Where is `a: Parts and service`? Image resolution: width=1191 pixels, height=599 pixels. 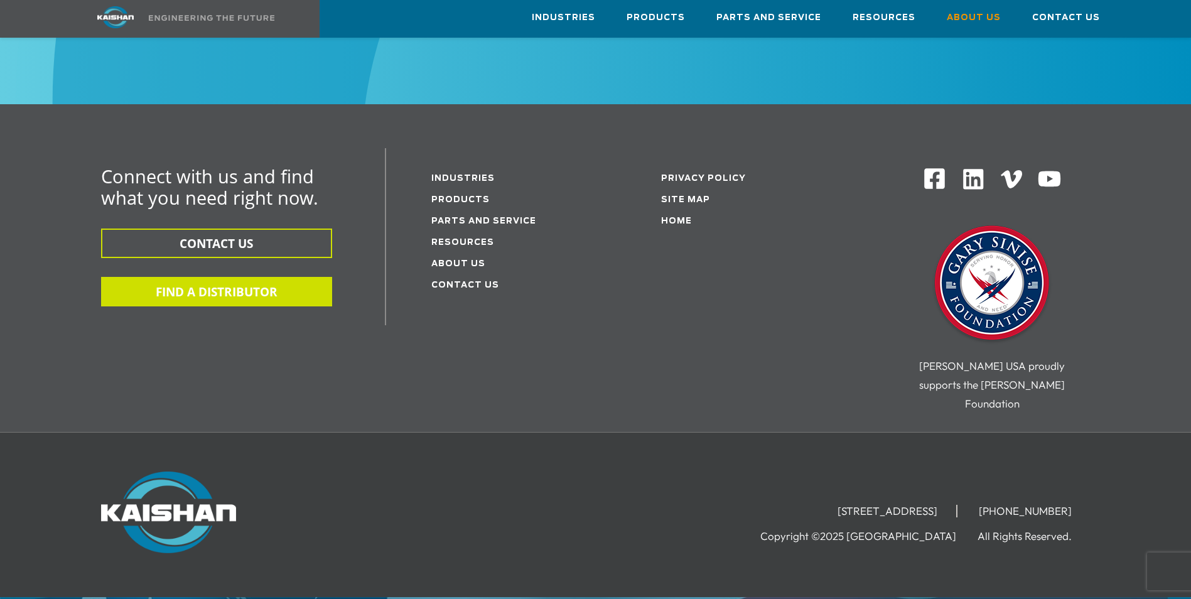 a: Parts and service is located at coordinates (483, 221).